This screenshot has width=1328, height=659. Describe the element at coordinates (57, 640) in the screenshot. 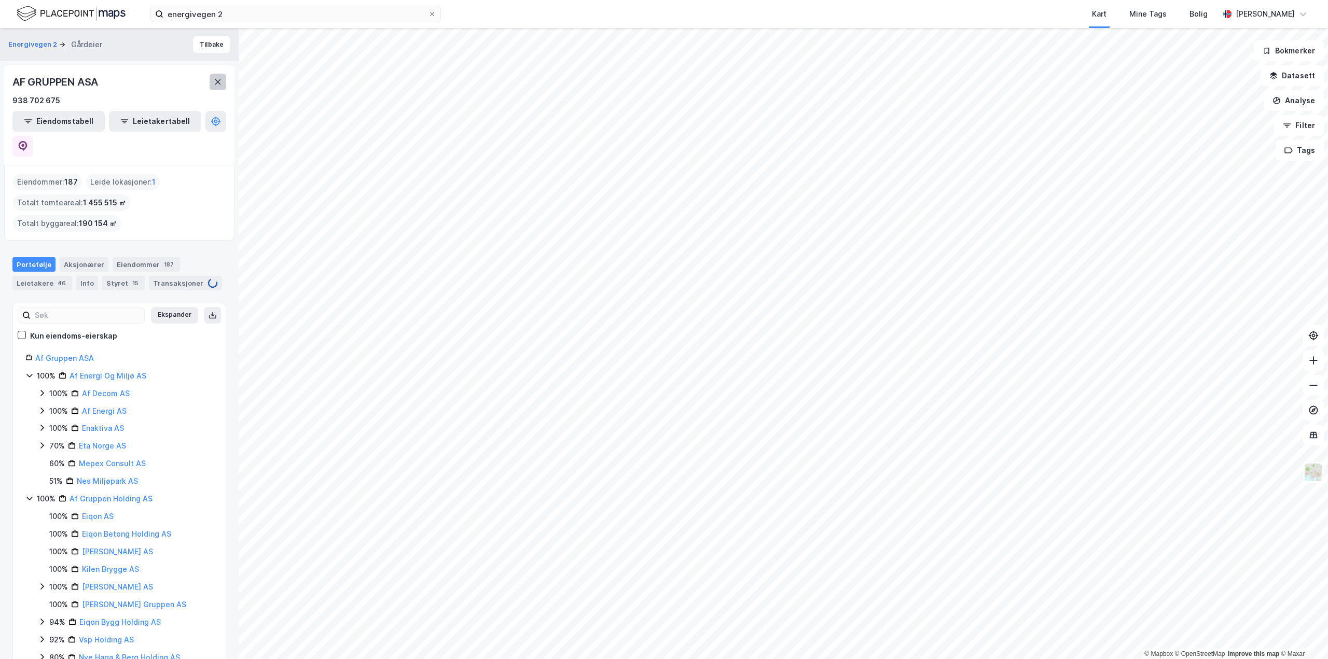

I see `div: 92%` at that location.